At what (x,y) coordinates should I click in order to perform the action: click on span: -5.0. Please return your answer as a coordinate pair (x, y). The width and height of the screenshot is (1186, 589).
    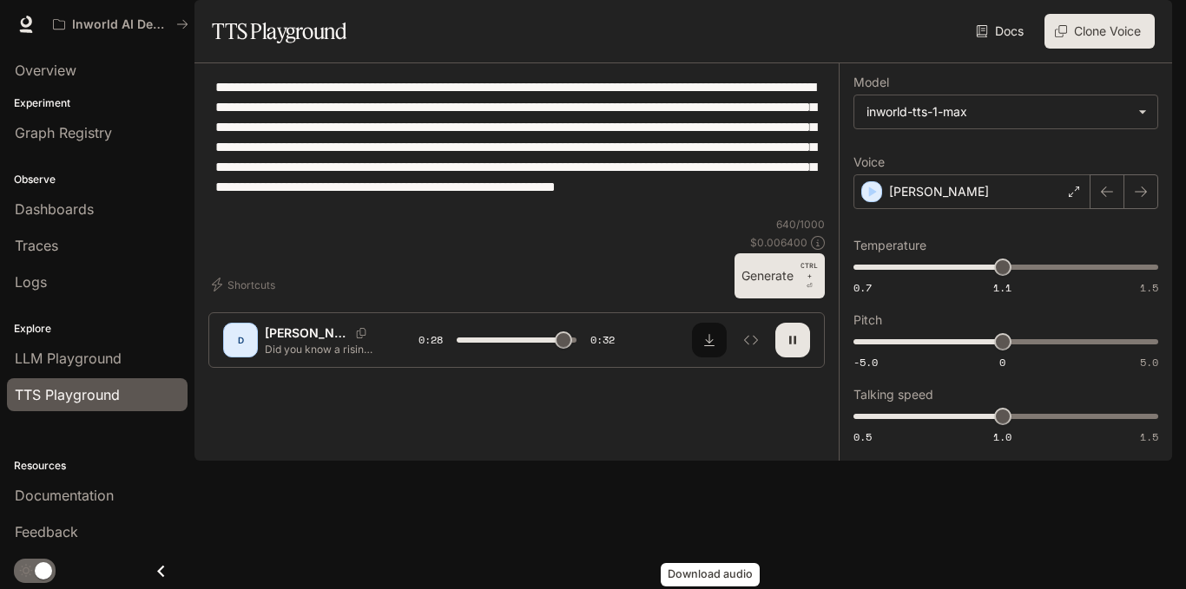
    Looking at the image, I should click on (865, 362).